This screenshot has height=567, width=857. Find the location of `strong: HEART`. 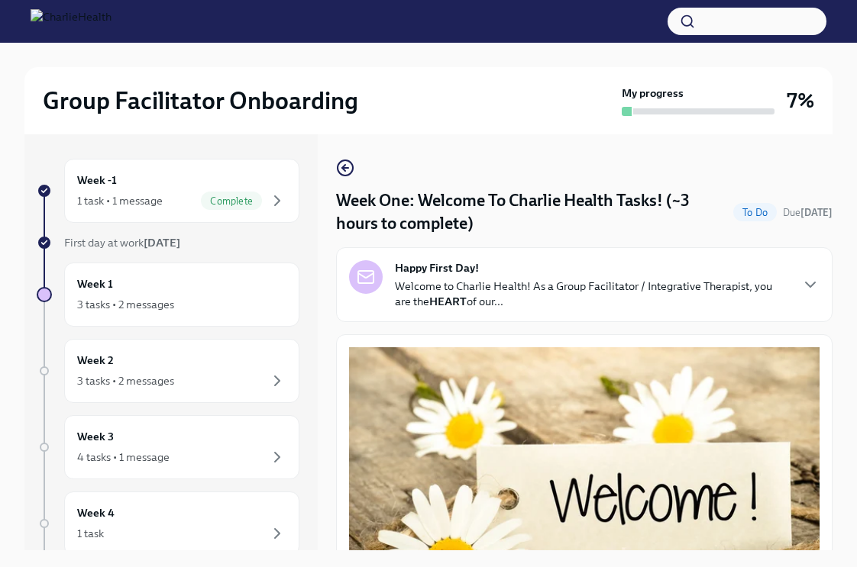

strong: HEART is located at coordinates (447, 302).